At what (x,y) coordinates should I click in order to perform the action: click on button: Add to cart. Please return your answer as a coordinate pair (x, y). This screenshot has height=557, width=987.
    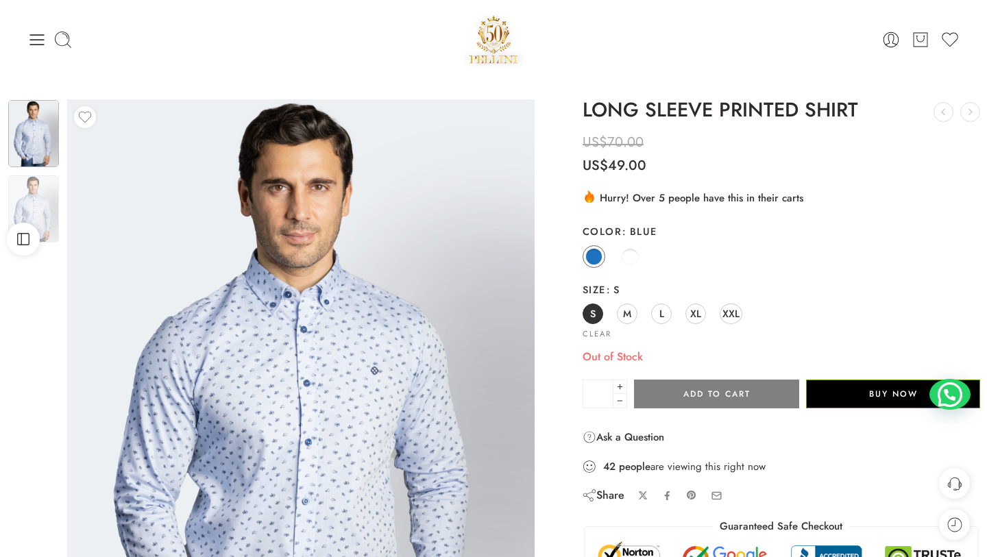
    Looking at the image, I should click on (716, 394).